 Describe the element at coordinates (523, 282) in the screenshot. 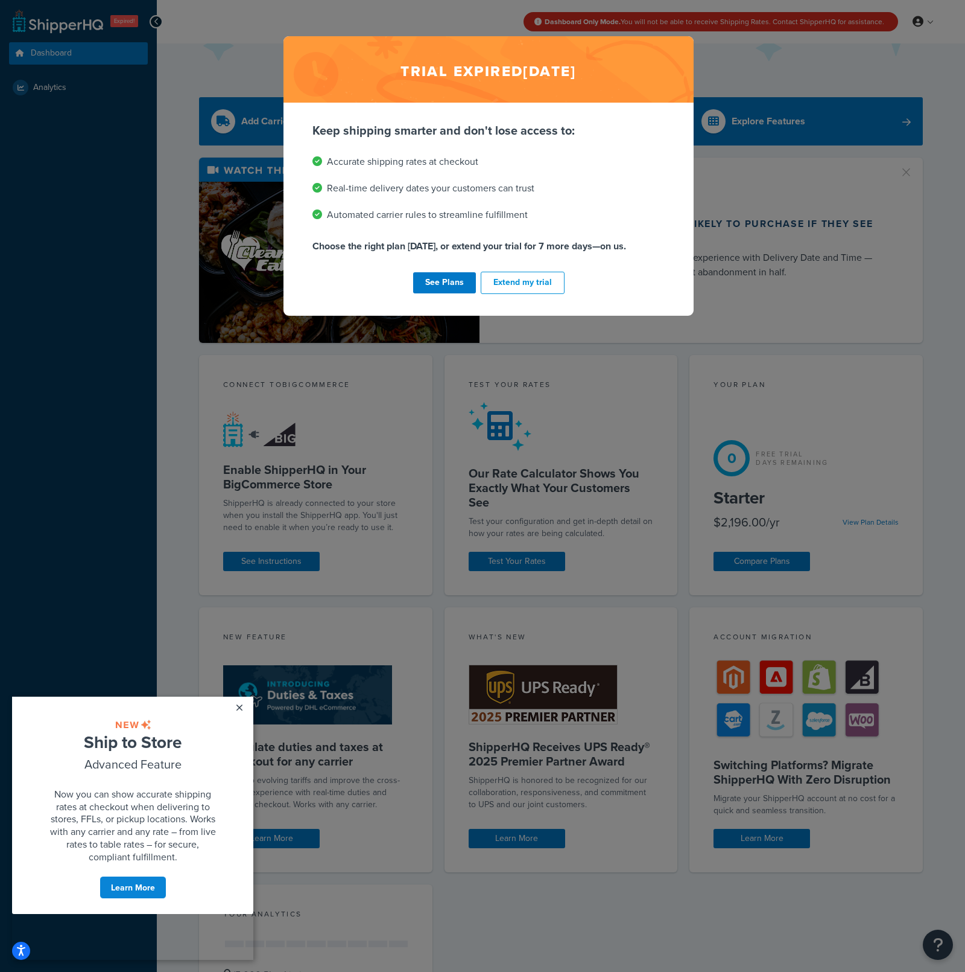

I see `button: Extend my trial` at that location.